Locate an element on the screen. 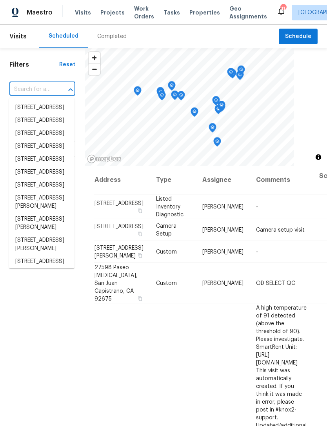 The height and width of the screenshot is (426, 327). span: OD SELECT QC is located at coordinates (276, 283).